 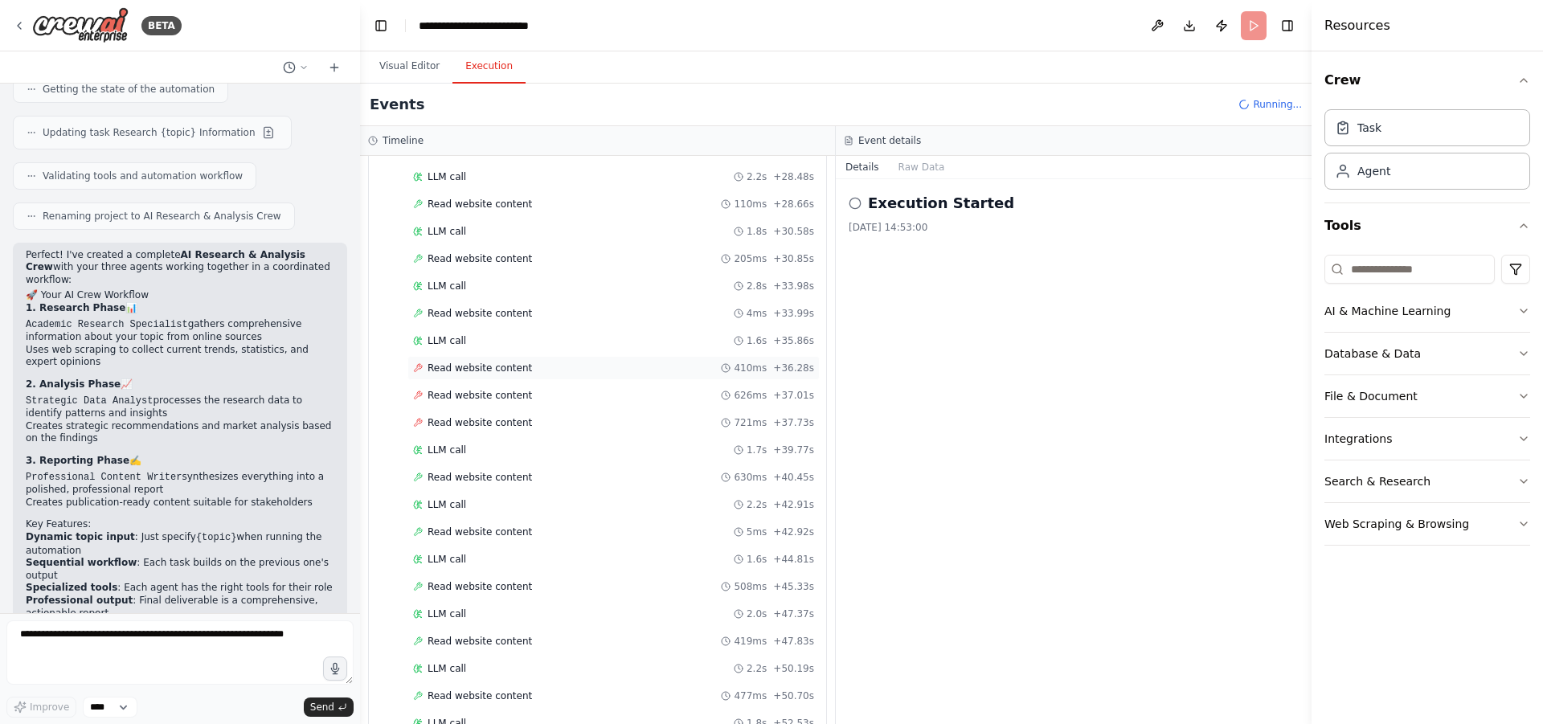 What do you see at coordinates (329, 707) in the screenshot?
I see `button: Send` at bounding box center [329, 707].